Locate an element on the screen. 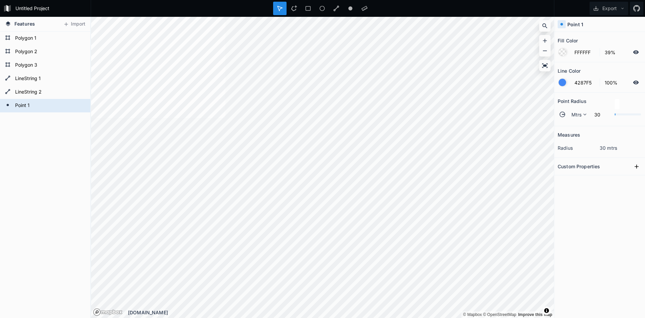 This screenshot has width=645, height=318. span: Toggle attribution is located at coordinates (547, 310).